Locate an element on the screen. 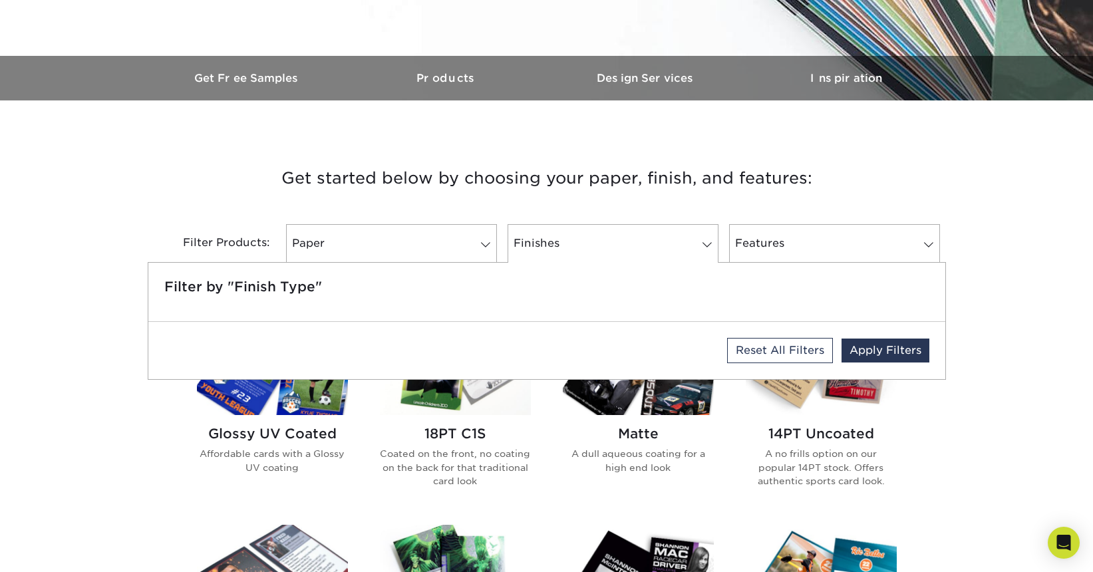 The width and height of the screenshot is (1093, 572). div: Open Intercom Messenger is located at coordinates (1064, 543).